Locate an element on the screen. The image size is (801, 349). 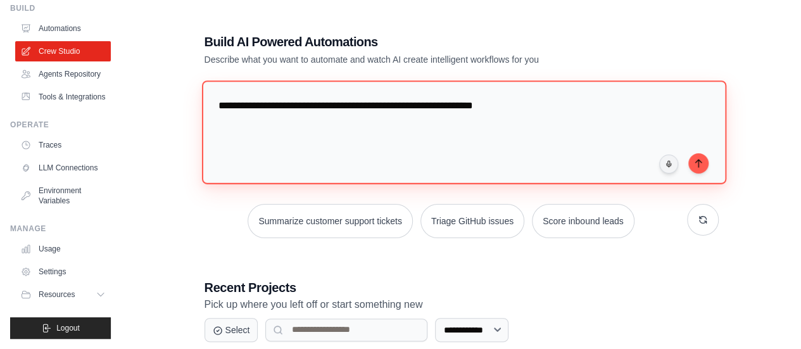
button: Logout is located at coordinates (60, 328).